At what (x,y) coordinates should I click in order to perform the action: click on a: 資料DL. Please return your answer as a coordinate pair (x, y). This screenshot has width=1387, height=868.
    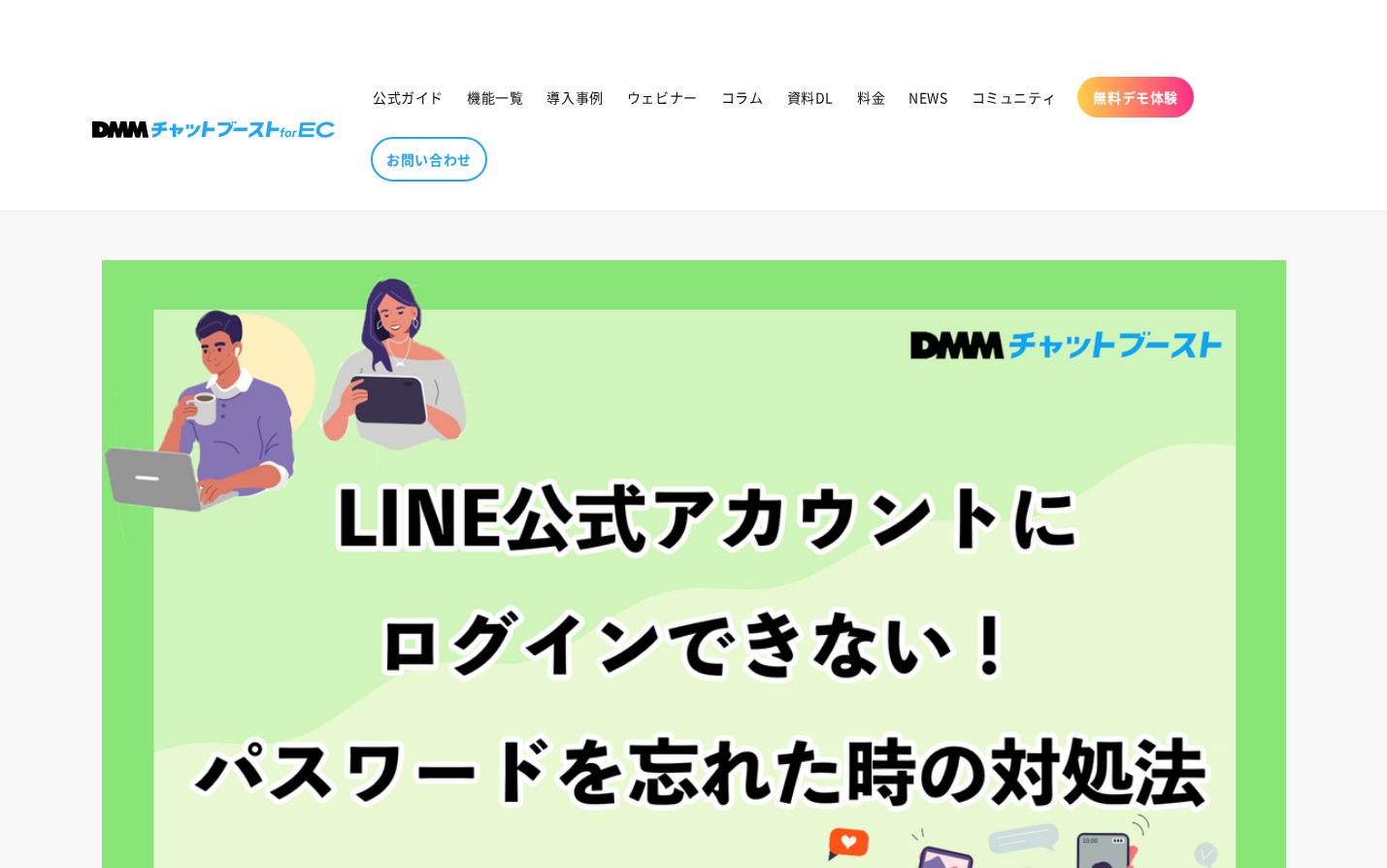
    Looking at the image, I should click on (811, 97).